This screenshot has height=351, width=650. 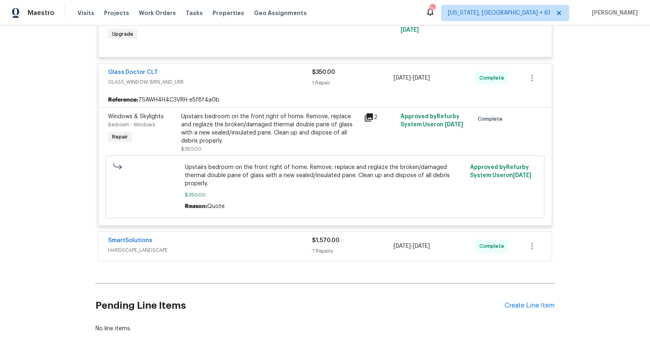 What do you see at coordinates (353, 251) in the screenshot?
I see `div: 7 Repairs` at bounding box center [353, 251].